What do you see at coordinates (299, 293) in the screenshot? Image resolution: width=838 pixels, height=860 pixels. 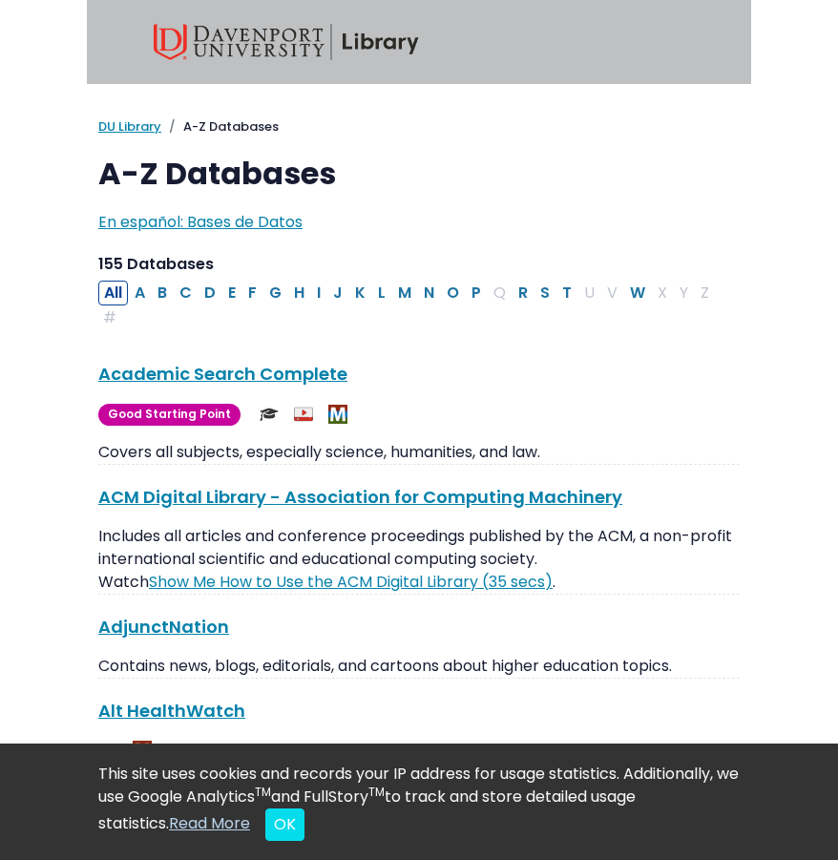 I see `button: Filter Results H` at bounding box center [299, 293].